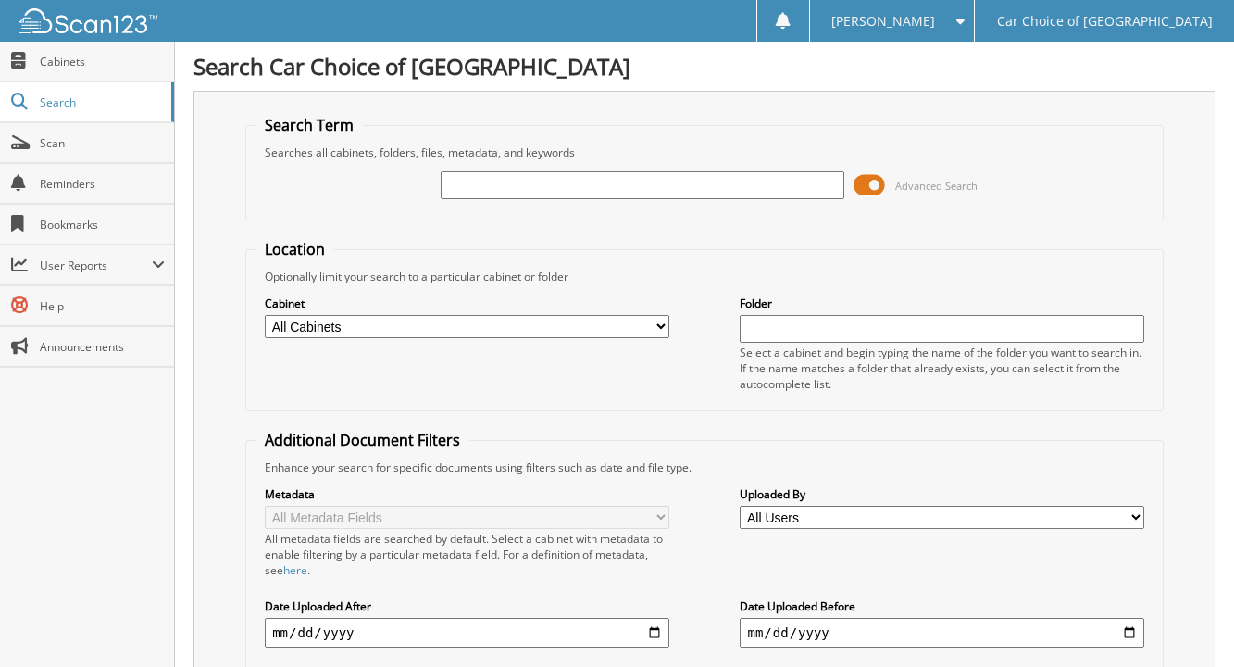 The image size is (1234, 667). I want to click on span: Scan, so click(102, 143).